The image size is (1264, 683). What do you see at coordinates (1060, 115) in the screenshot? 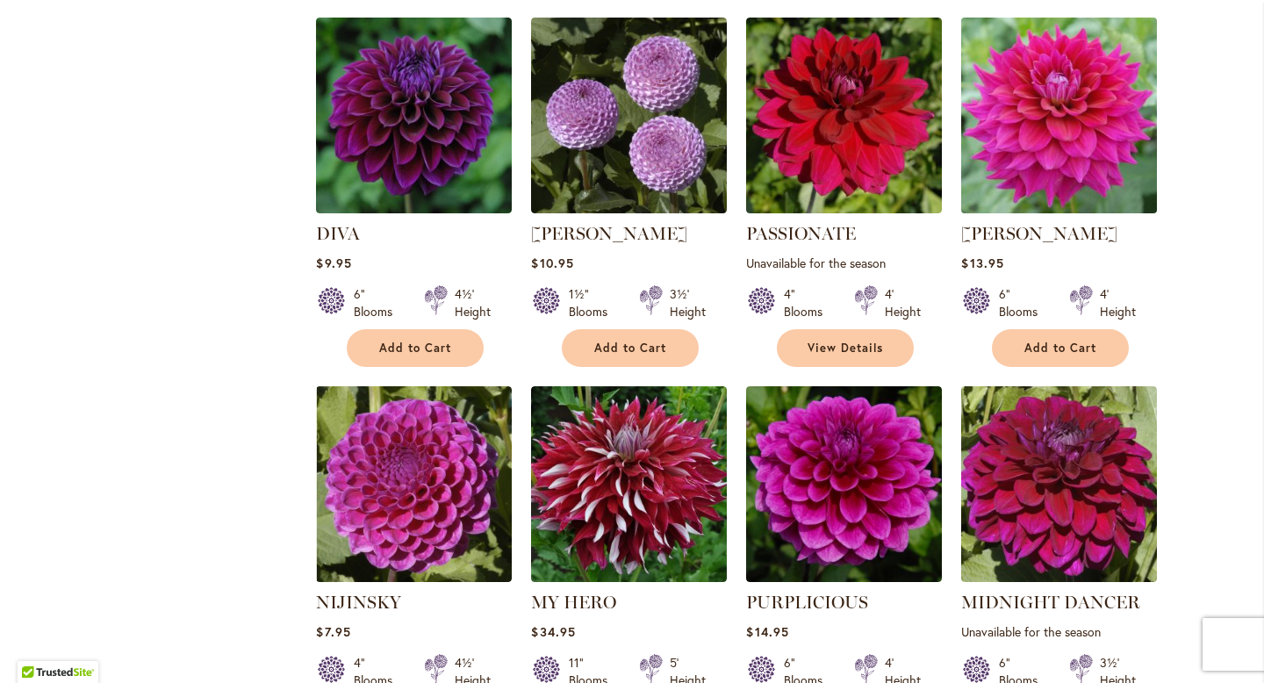
I see `img: CHLOE JANAE` at bounding box center [1060, 115].